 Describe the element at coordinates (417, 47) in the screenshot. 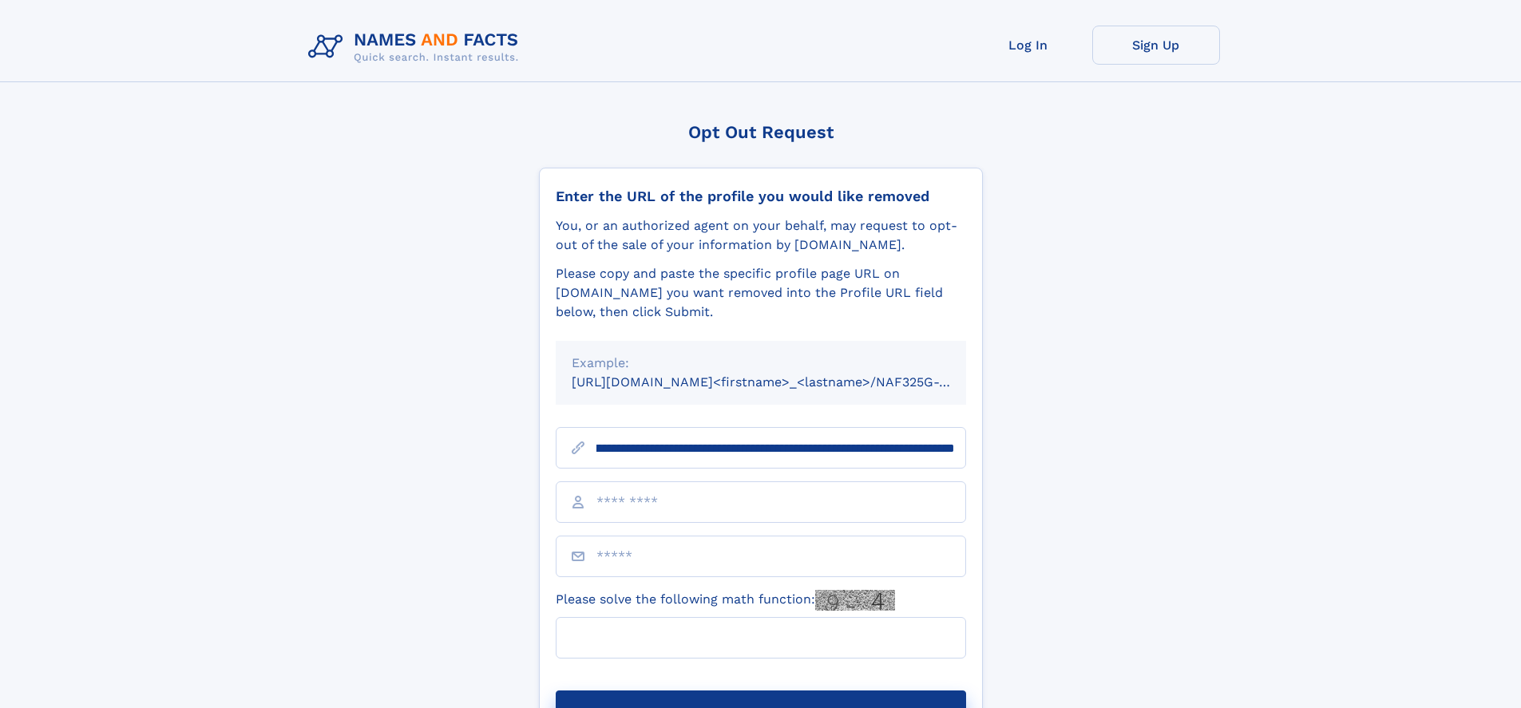

I see `img: Logo Names and Facts` at that location.